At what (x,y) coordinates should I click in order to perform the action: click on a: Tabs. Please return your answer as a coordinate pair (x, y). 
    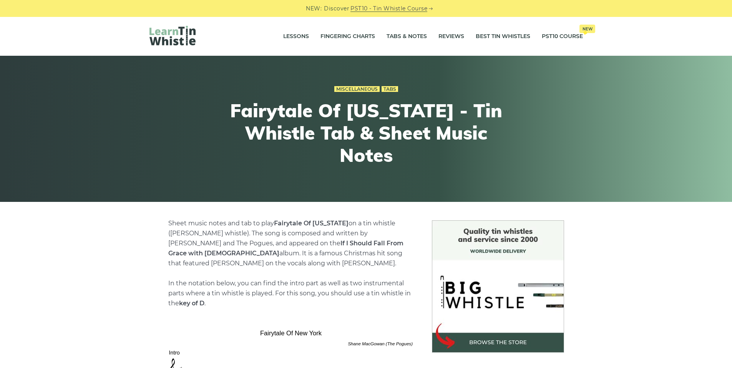
    Looking at the image, I should click on (390, 89).